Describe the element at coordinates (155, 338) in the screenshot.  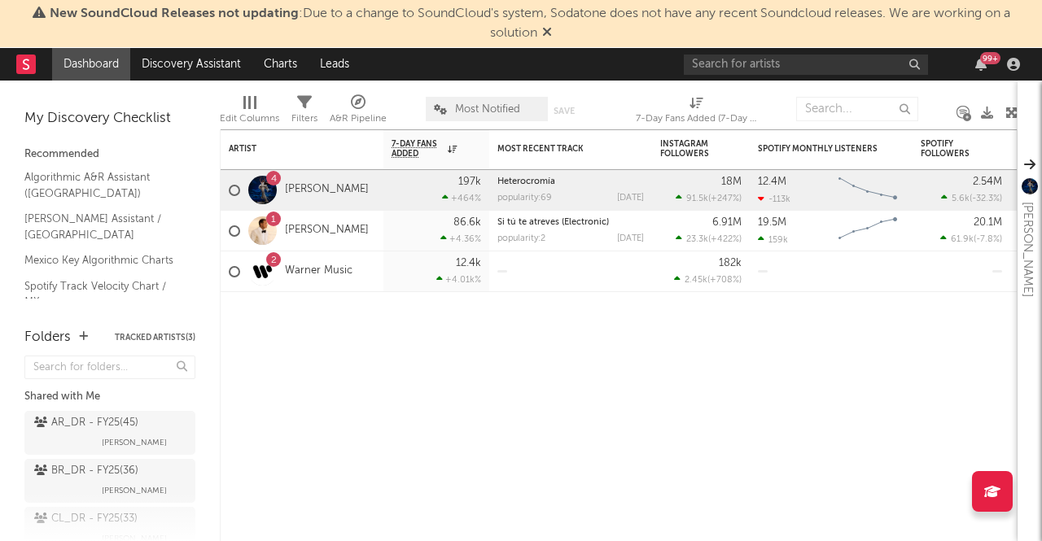
I see `button: Tracked Artists(3)` at that location.